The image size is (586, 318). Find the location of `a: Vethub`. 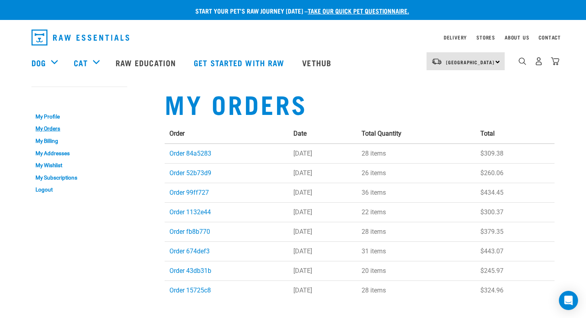

a: Vethub is located at coordinates (318, 63).